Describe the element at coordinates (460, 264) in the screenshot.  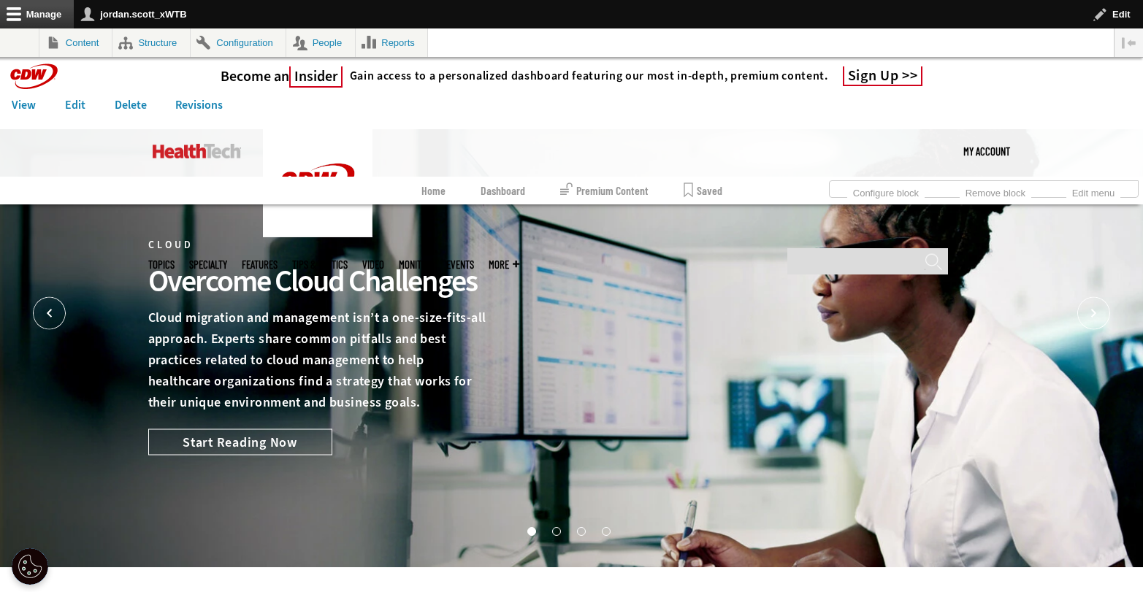
I see `a: Events` at that location.